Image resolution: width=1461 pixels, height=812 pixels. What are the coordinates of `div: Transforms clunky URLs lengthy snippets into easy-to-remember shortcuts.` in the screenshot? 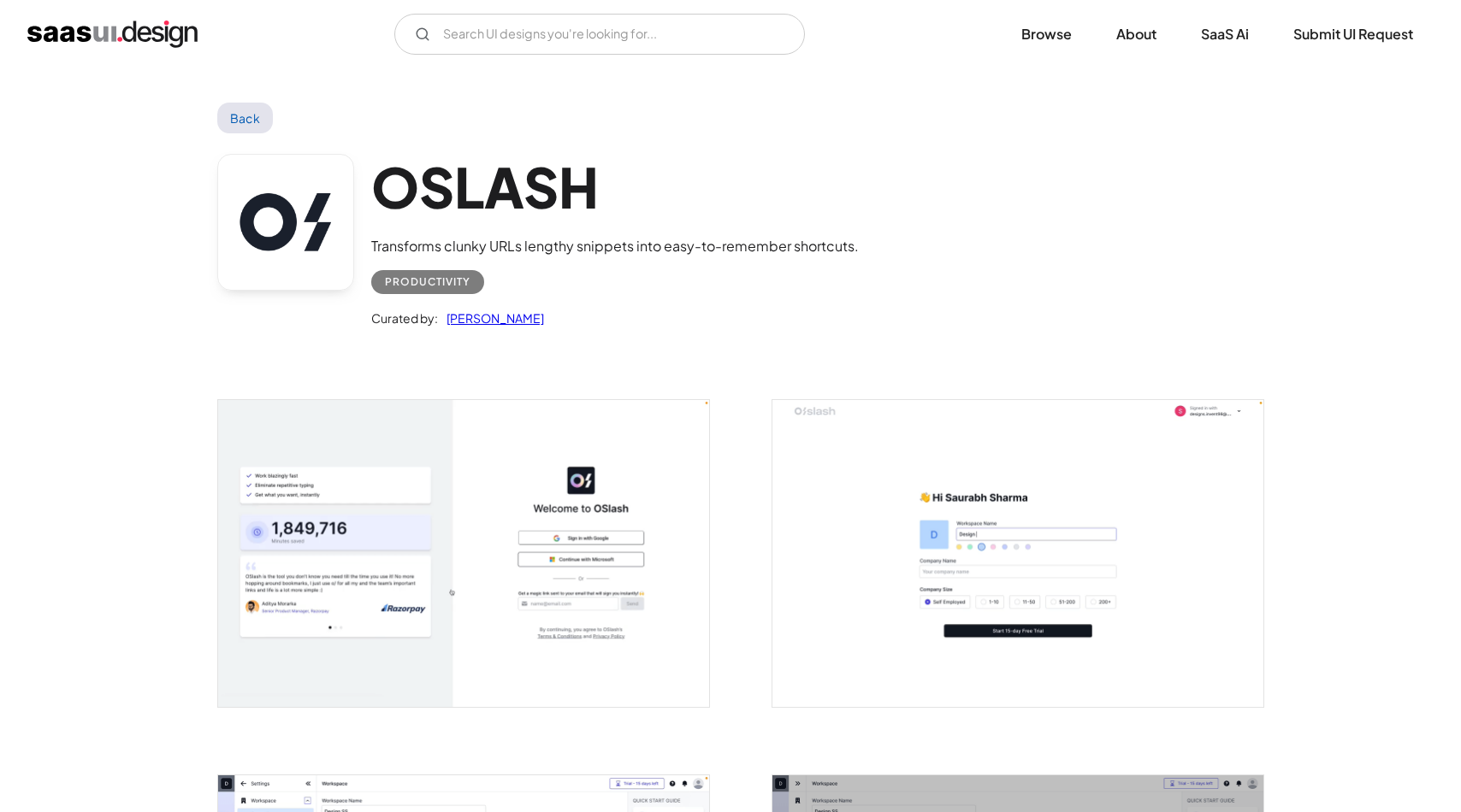 It's located at (615, 246).